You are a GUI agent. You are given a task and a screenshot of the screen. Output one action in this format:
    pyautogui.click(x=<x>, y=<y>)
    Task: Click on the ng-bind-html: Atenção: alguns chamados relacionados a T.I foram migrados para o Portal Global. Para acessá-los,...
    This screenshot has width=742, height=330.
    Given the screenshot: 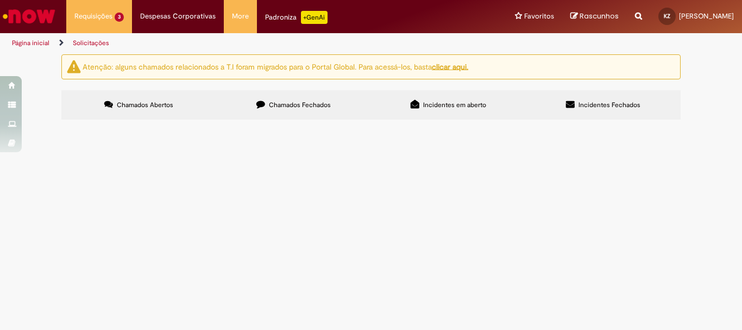 What is the action you would take?
    pyautogui.click(x=275, y=66)
    